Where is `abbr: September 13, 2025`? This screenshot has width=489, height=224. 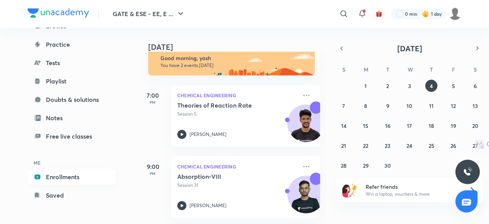
abbr: September 13, 2025 is located at coordinates (476, 106).